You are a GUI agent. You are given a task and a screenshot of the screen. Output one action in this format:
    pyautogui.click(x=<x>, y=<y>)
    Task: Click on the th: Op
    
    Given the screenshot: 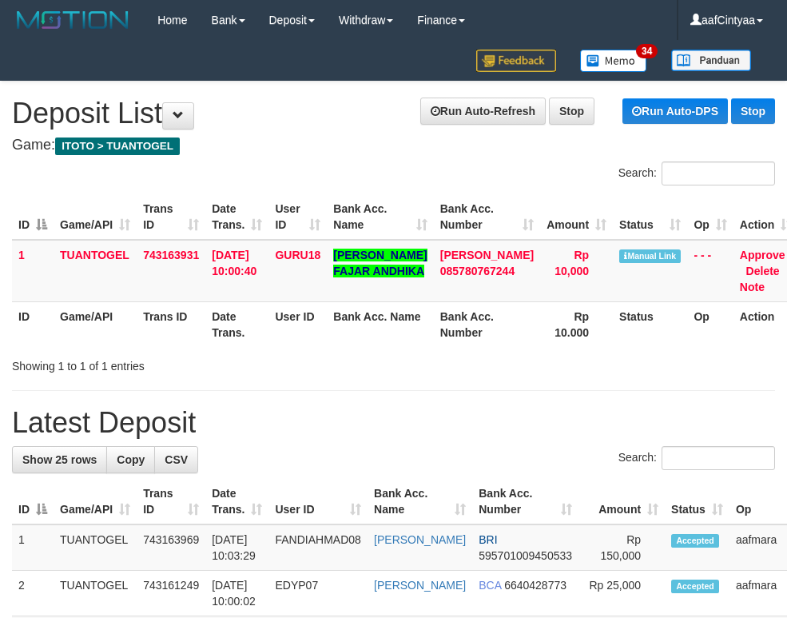 What is the action you would take?
    pyautogui.click(x=709, y=324)
    